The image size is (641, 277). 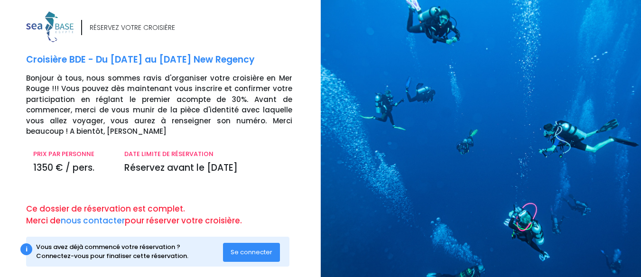 What do you see at coordinates (72, 154) in the screenshot?
I see `p: PRIX PAR PERSONNE` at bounding box center [72, 154].